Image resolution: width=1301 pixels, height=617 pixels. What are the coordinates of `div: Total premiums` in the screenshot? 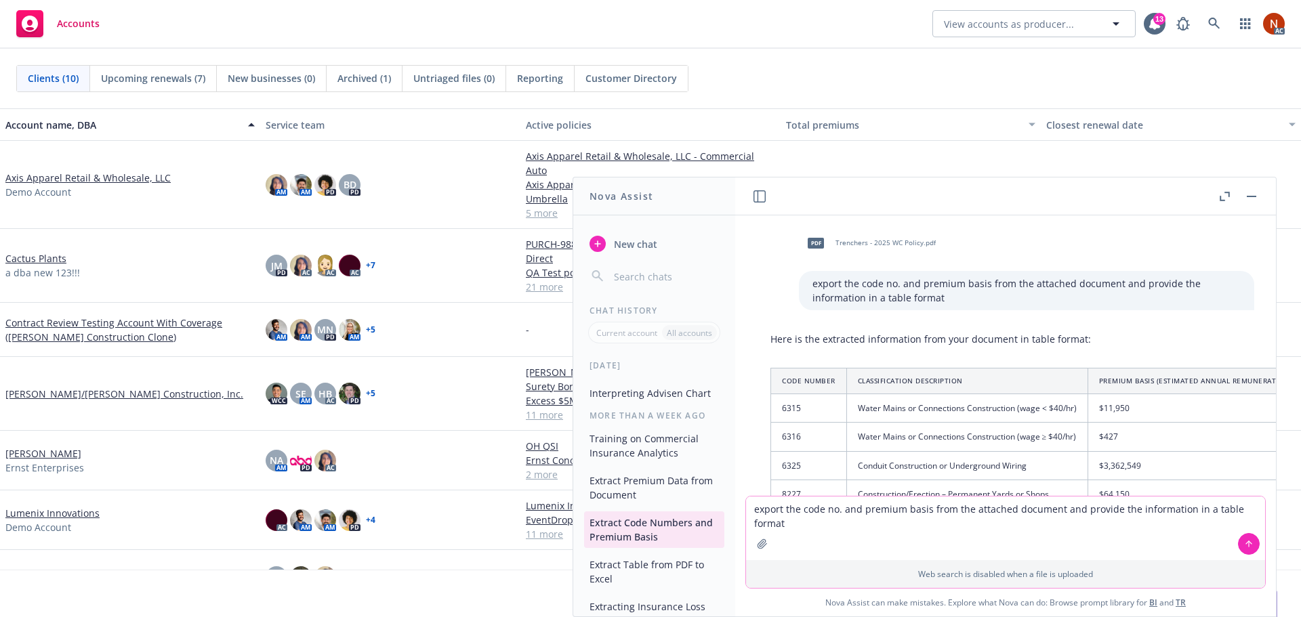 It's located at (903, 125).